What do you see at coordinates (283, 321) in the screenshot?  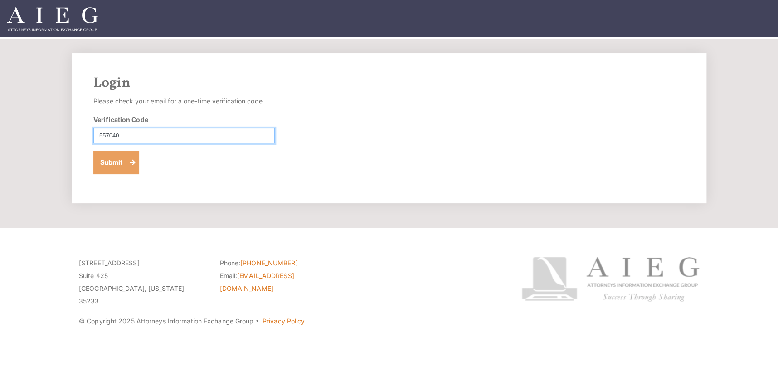 I see `p: © Copyright 2025 Attorneys Information Exchange Group` at bounding box center [283, 321].